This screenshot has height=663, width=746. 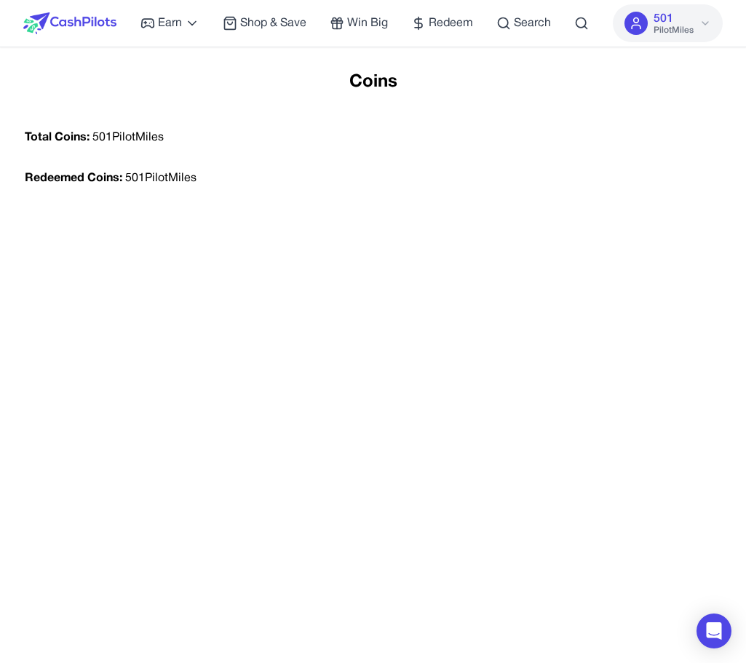 What do you see at coordinates (273, 23) in the screenshot?
I see `span: Shop & Save` at bounding box center [273, 23].